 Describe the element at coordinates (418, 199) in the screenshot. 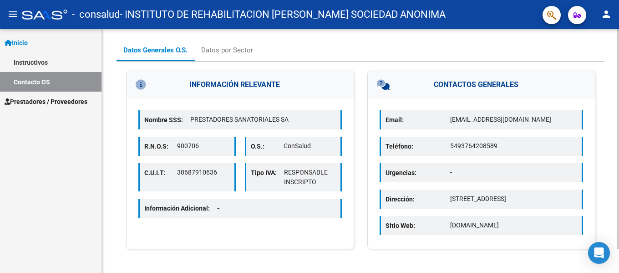

I see `p: Dirección:` at that location.